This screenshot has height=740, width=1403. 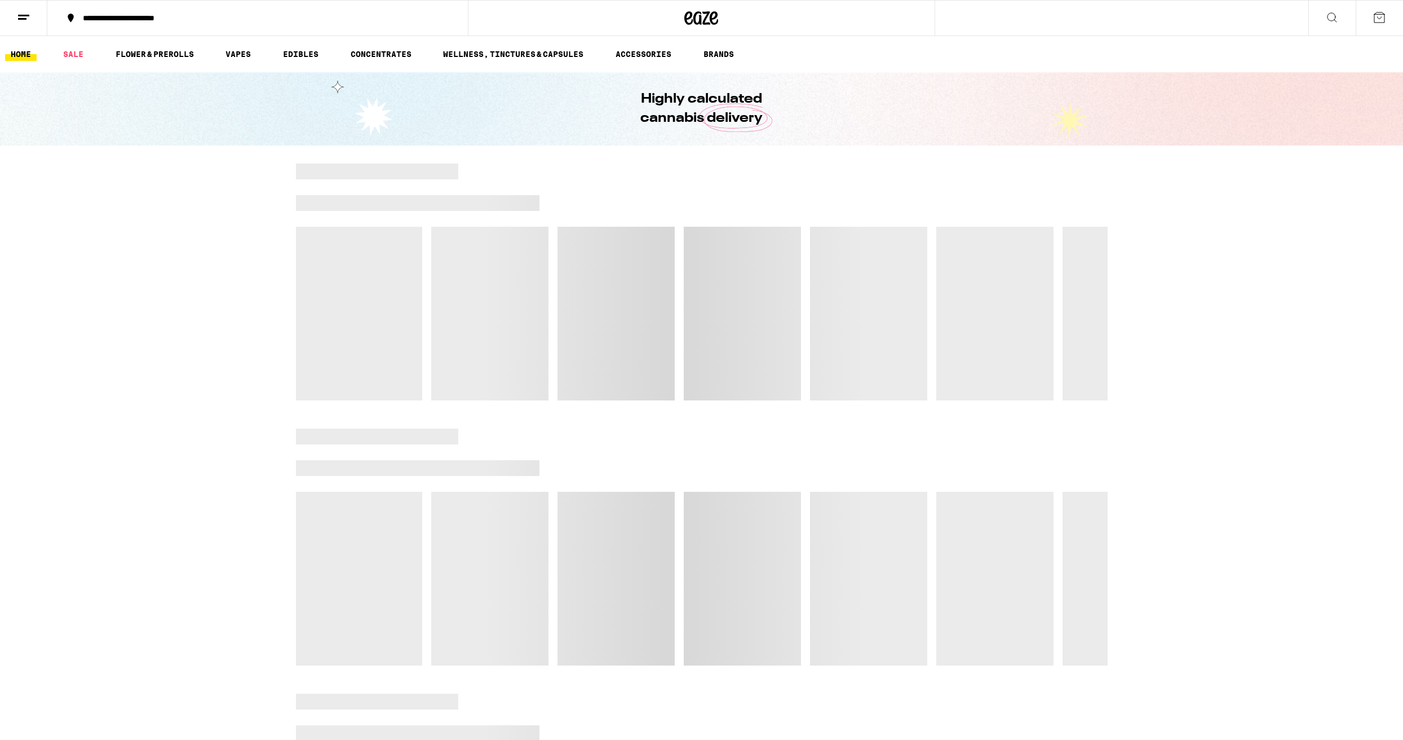 I want to click on a: ACCESSORIES, so click(x=643, y=54).